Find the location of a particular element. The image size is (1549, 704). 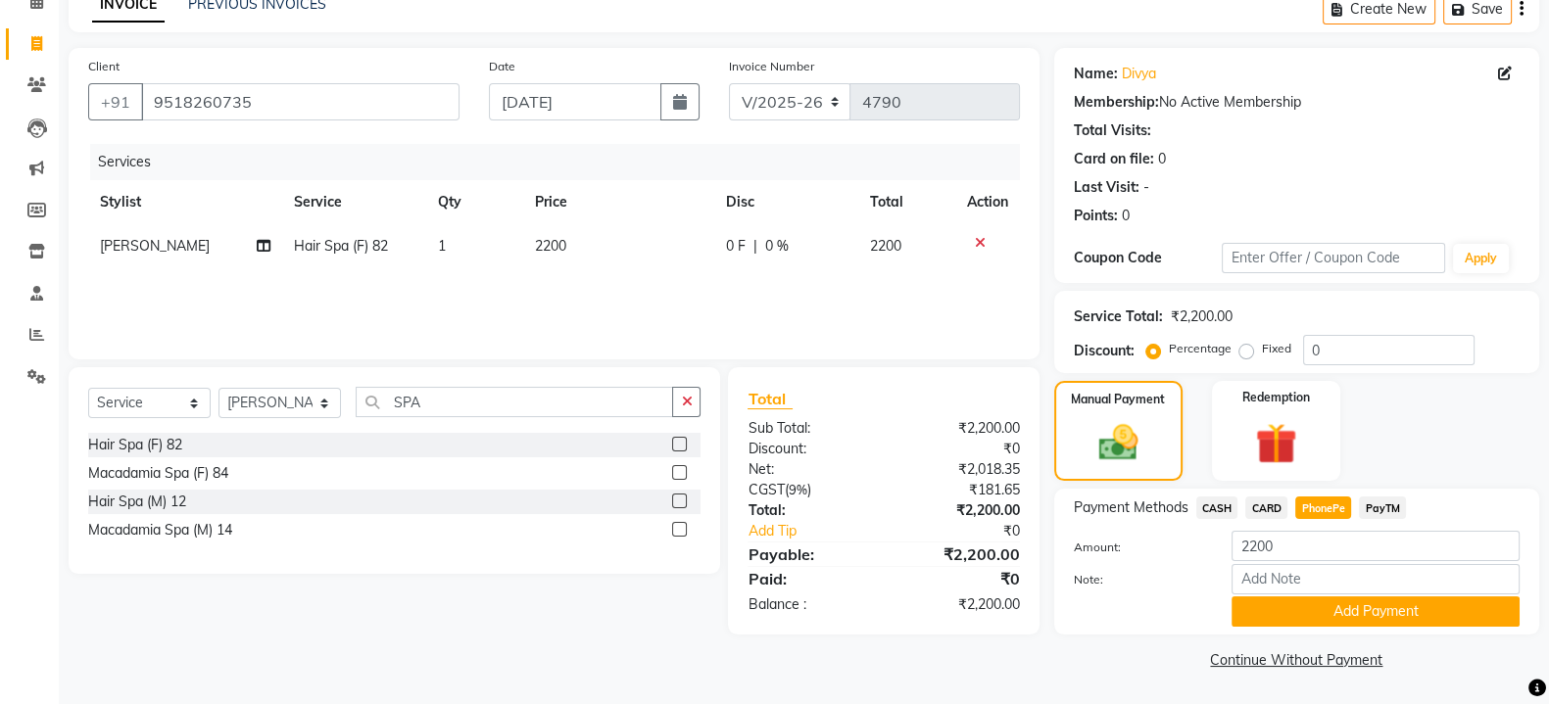

th: Stylist is located at coordinates (185, 202).